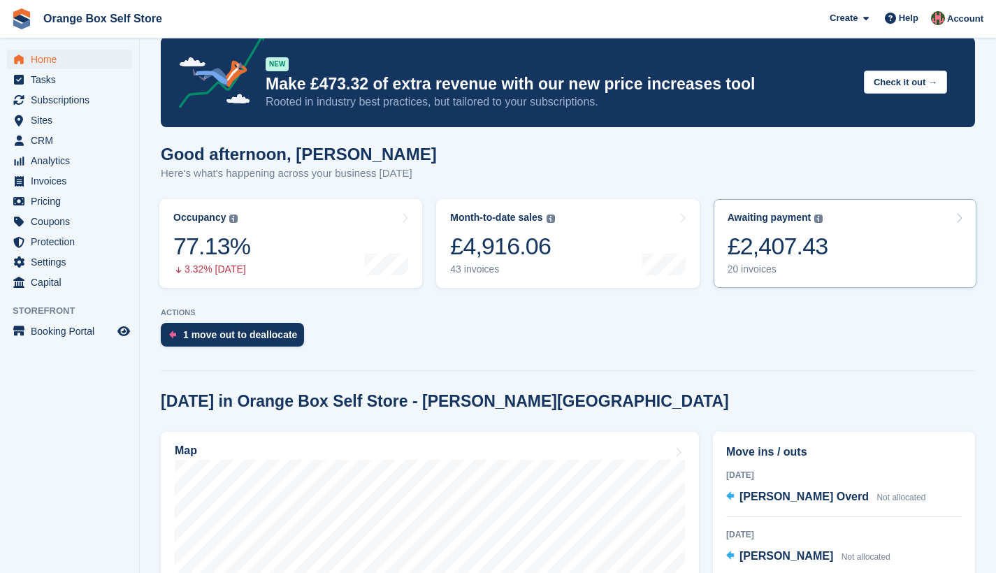 Image resolution: width=996 pixels, height=573 pixels. What do you see at coordinates (103, 18) in the screenshot?
I see `a: Orange Box Self Store` at bounding box center [103, 18].